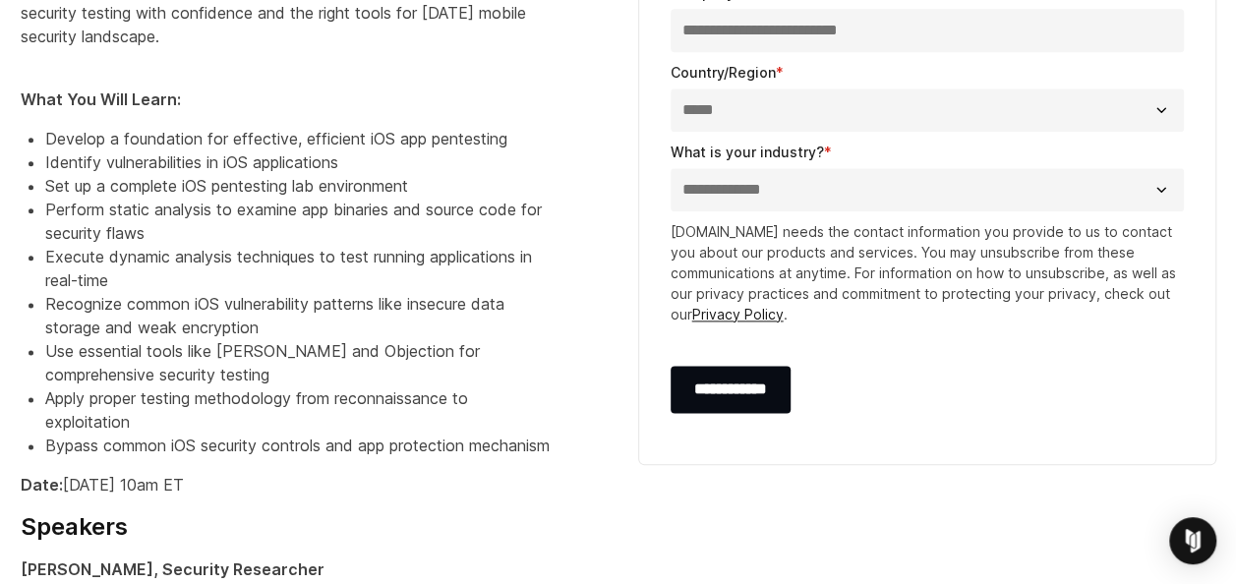 The image size is (1236, 584). I want to click on li: Identify vulnerabilities in iOS applications, so click(298, 162).